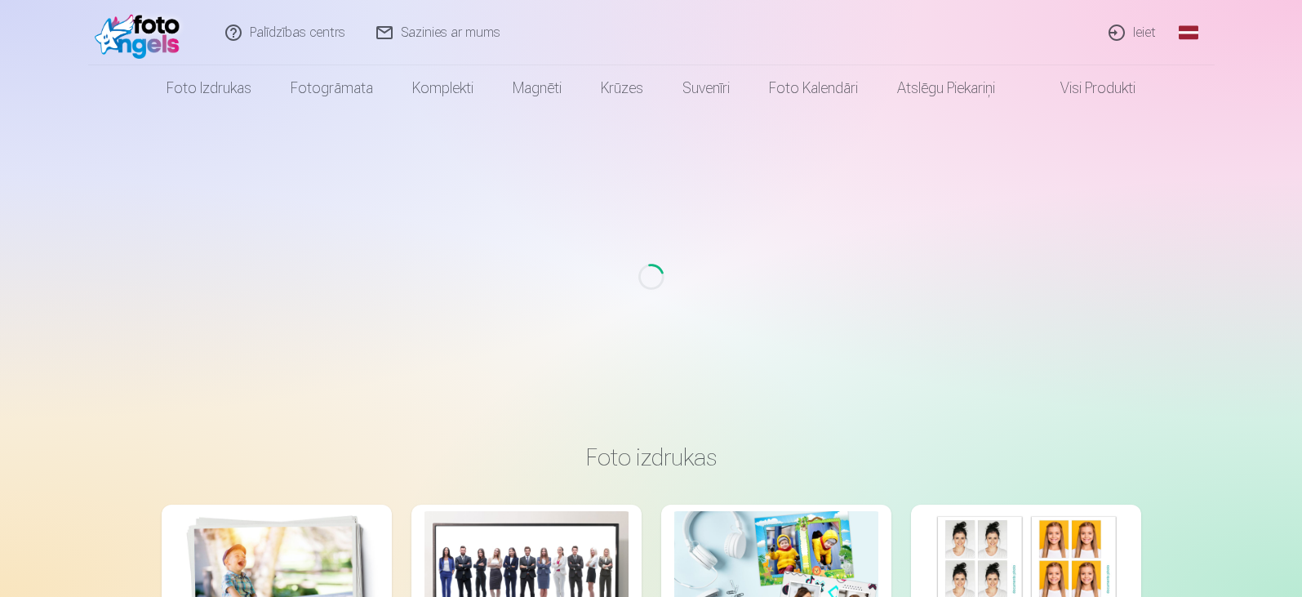  I want to click on a: Suvenīri, so click(706, 88).